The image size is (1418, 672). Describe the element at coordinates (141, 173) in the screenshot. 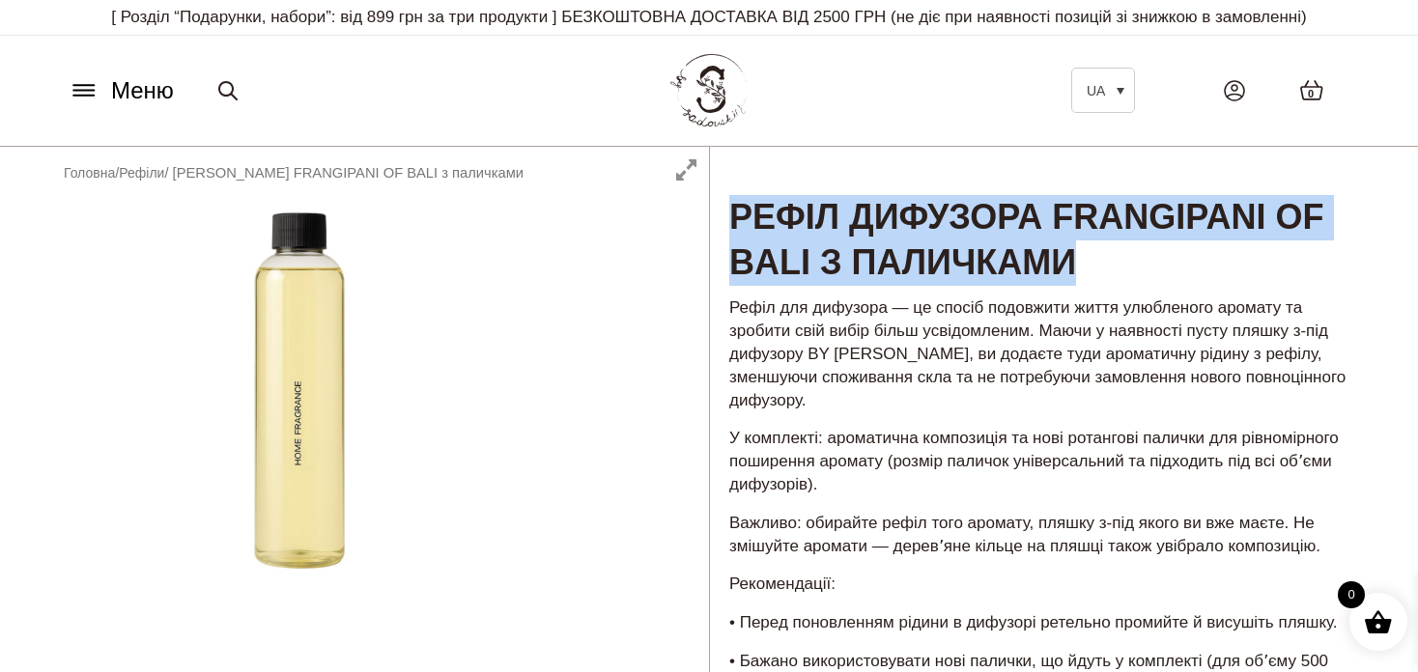

I see `a: Рефіли` at that location.